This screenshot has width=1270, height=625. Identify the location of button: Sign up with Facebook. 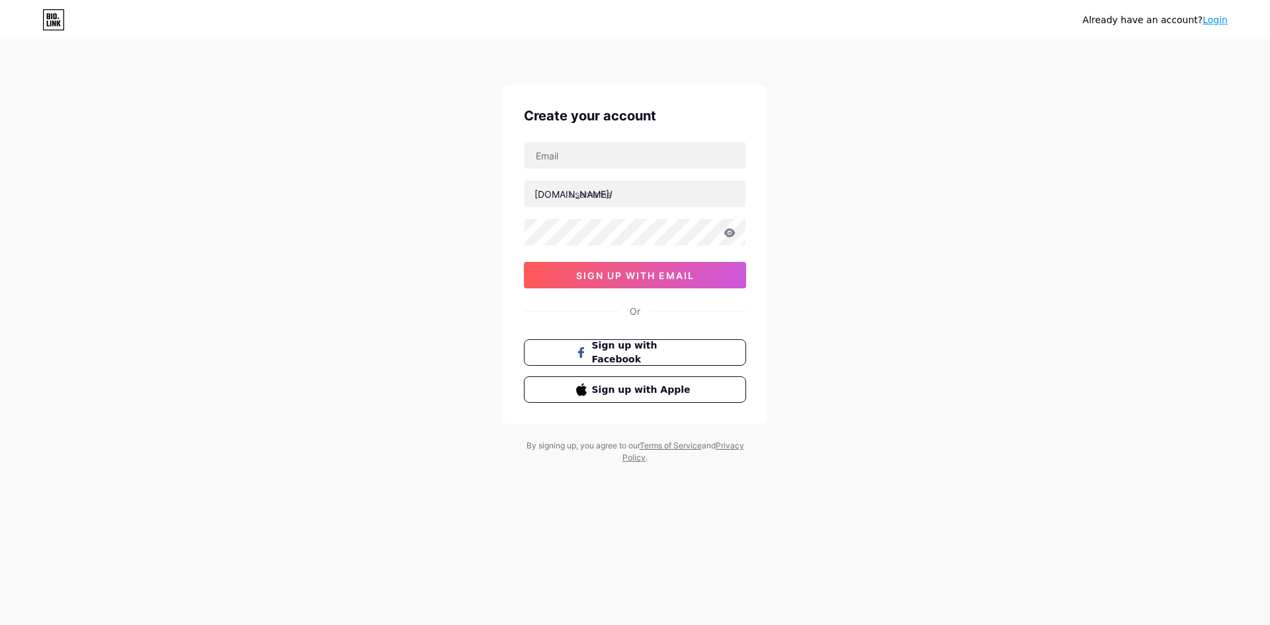
(635, 353).